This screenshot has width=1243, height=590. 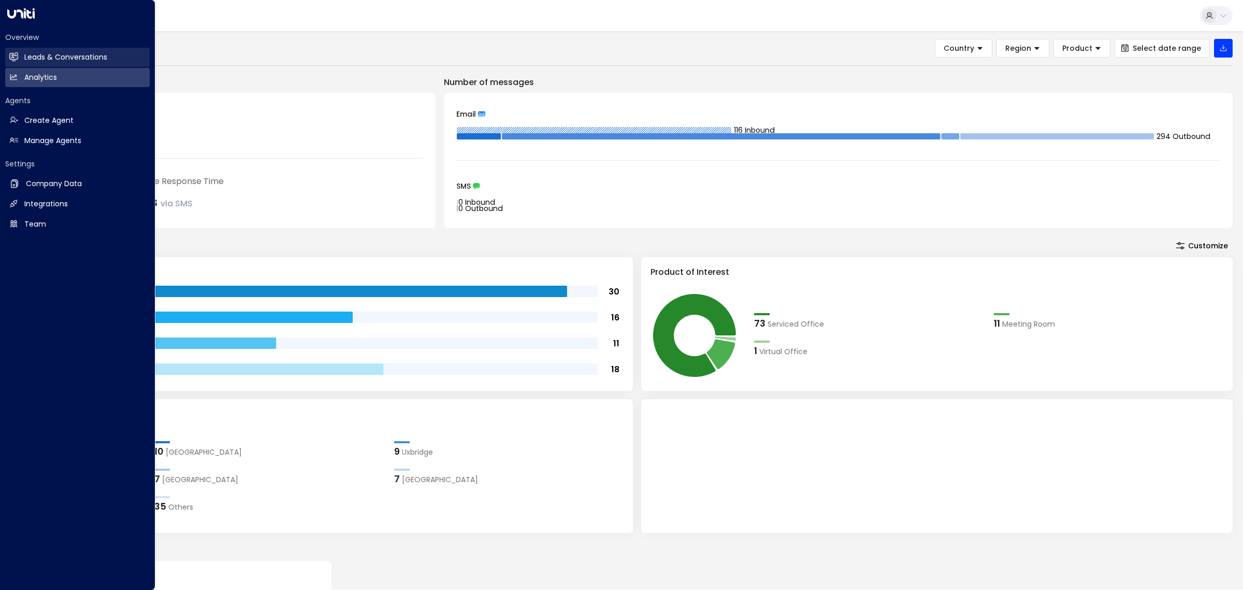 I want to click on span: Select date range, so click(x=1167, y=48).